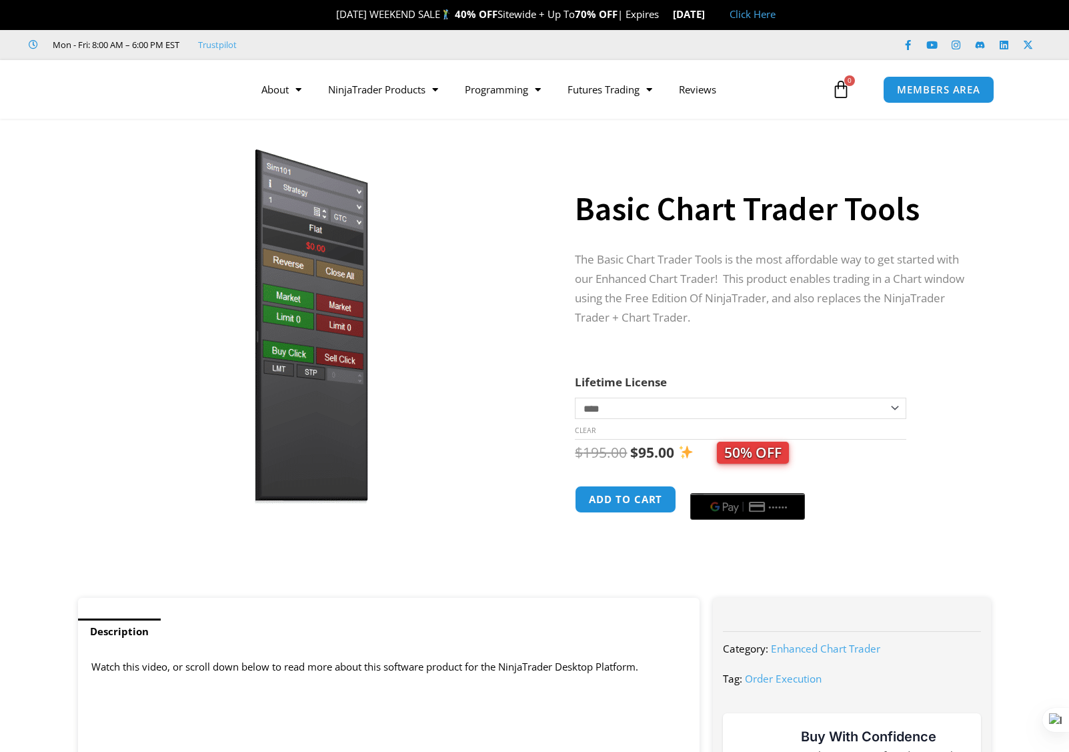  I want to click on a: Futures Trading, so click(610, 89).